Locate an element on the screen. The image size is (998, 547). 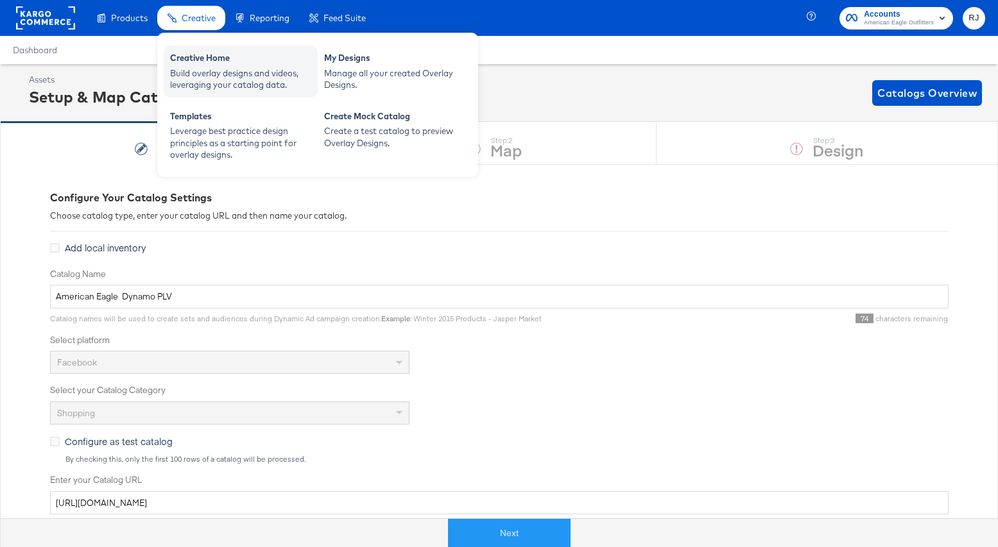
input: Enter Catalog URL, e.g. http://www.example.com/products.xml is located at coordinates (499, 503).